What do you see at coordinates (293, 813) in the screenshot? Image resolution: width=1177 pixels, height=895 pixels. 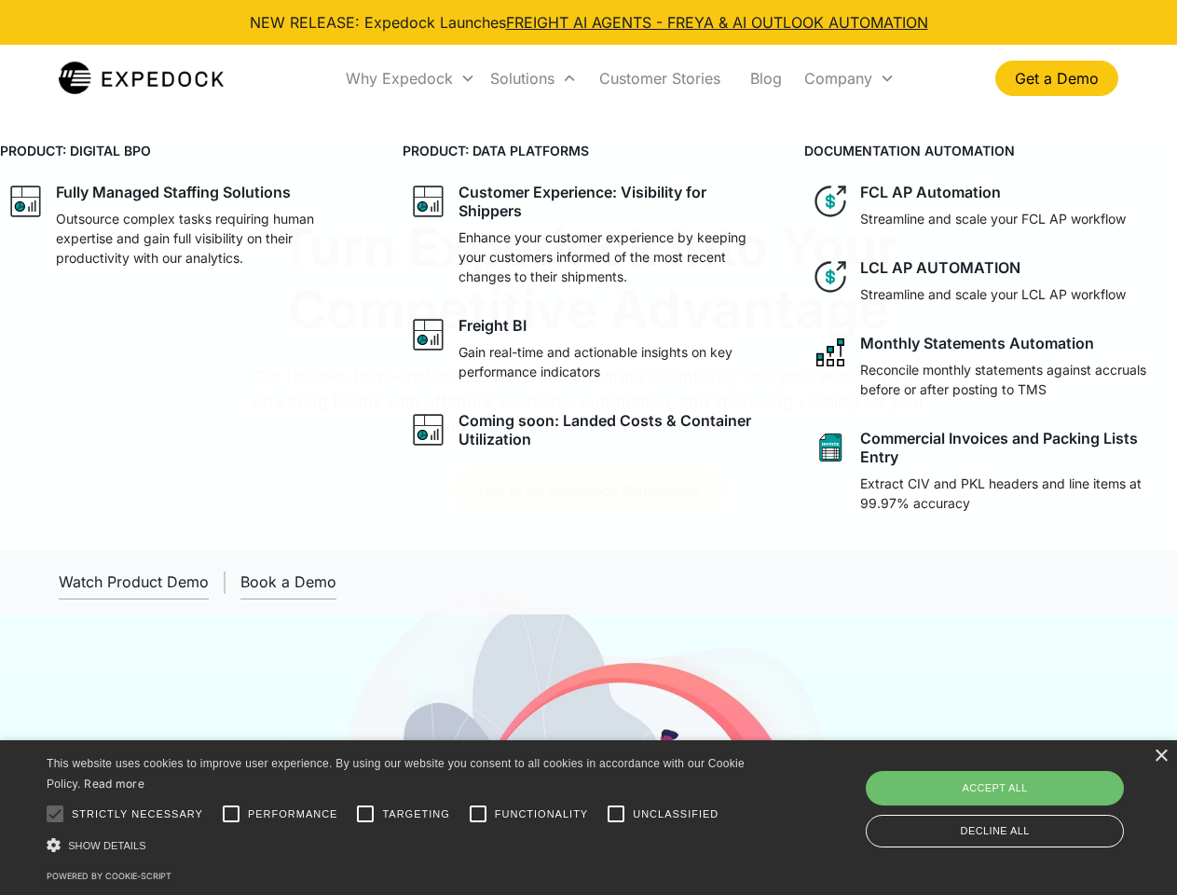 I see `span: Performance` at bounding box center [293, 813].